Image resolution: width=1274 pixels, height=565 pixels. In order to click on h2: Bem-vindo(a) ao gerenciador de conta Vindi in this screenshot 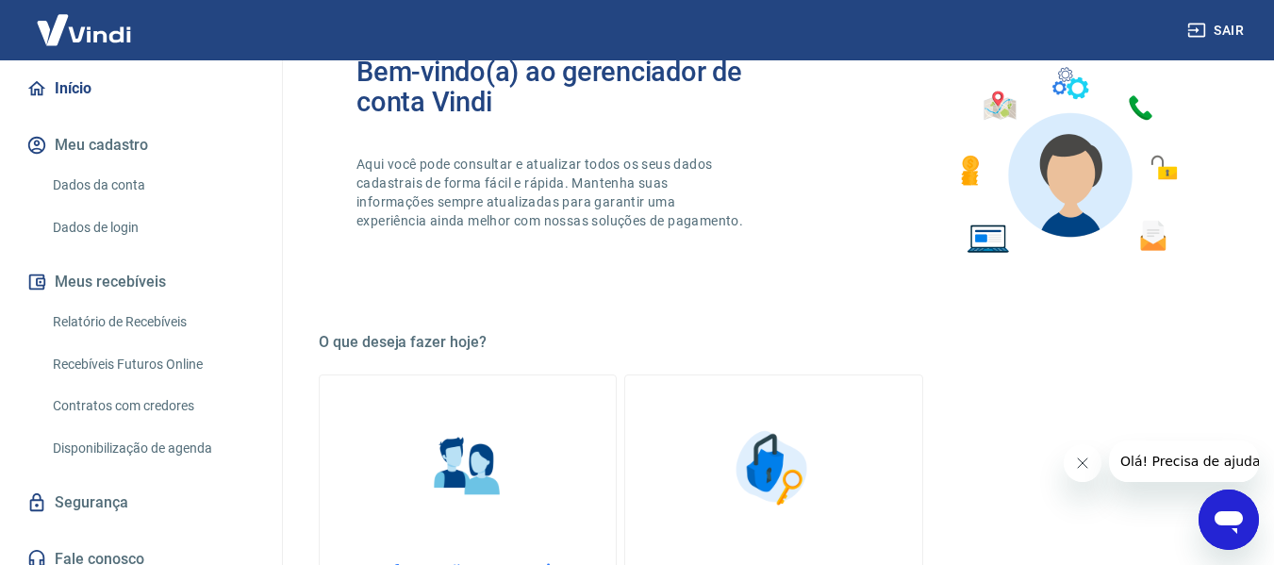, I will do `click(565, 87)`.